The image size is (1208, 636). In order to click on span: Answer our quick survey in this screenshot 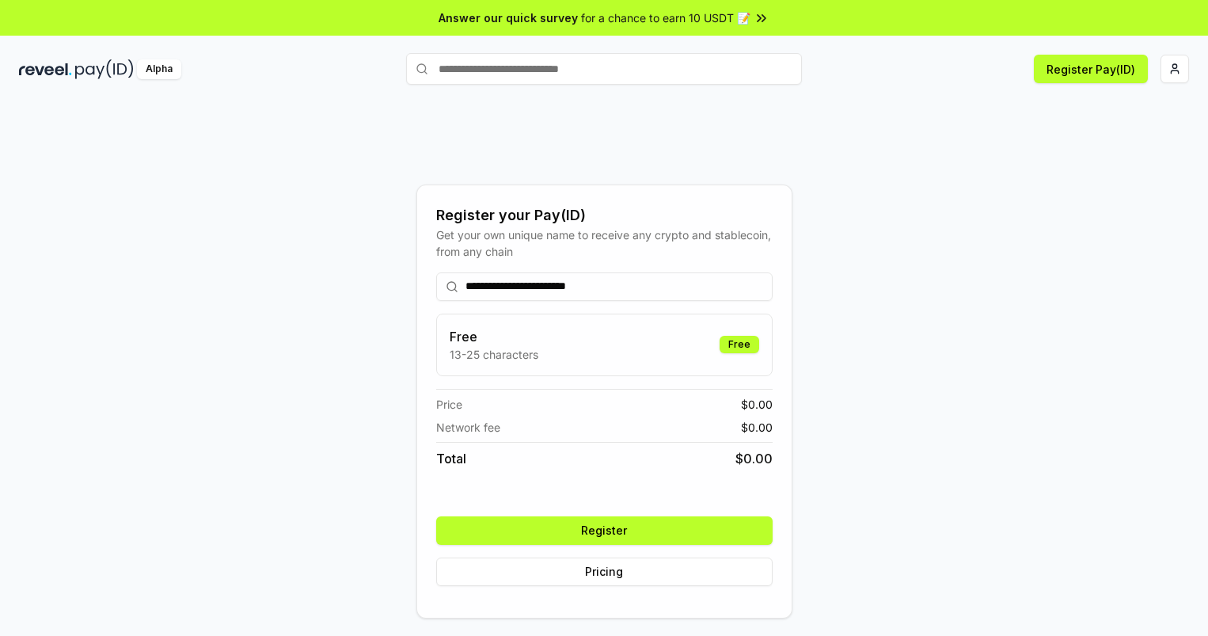, I will do `click(508, 17)`.